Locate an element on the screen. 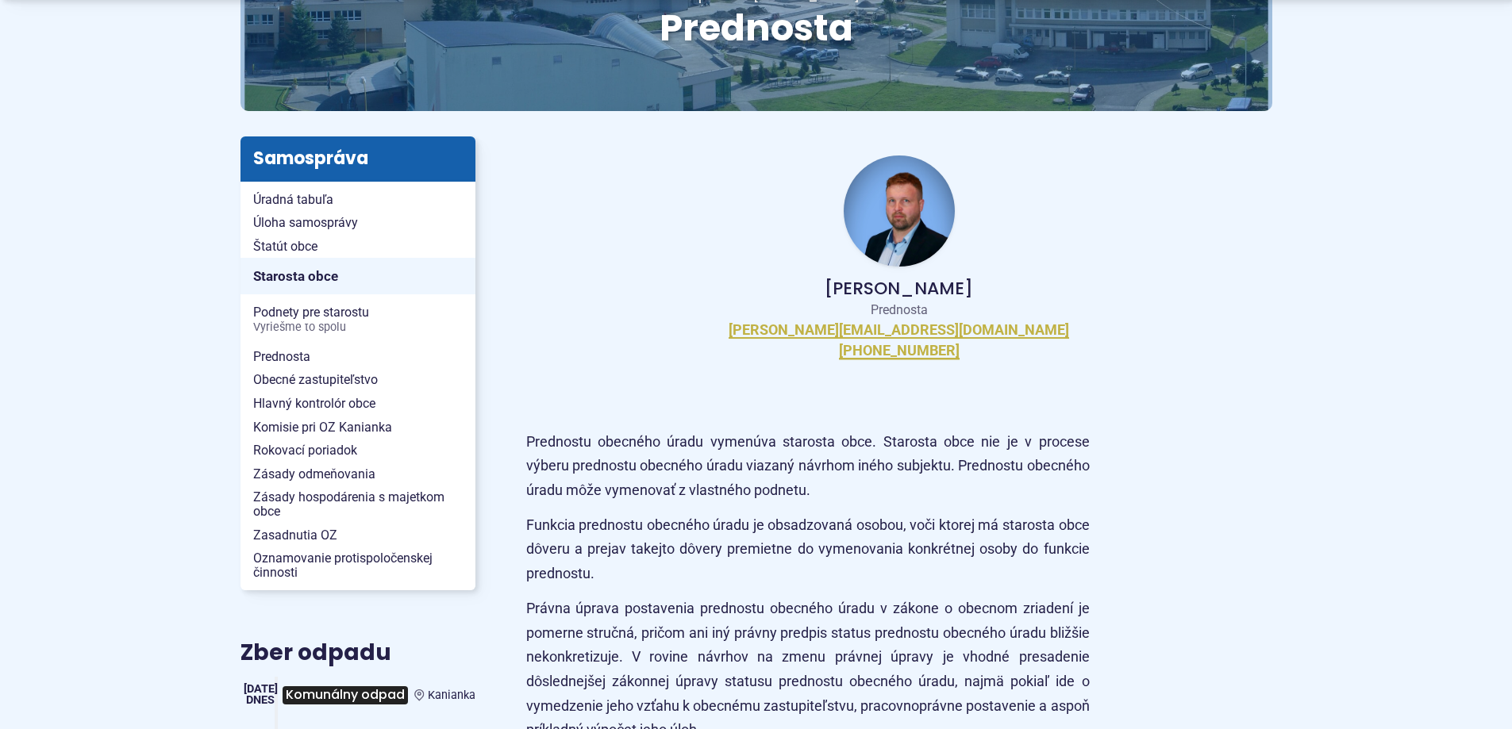  span: Starosta obce is located at coordinates (358, 276).